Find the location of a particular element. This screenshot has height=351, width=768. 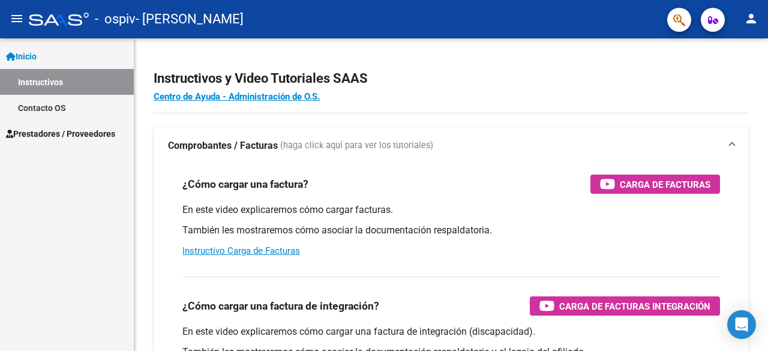

span: Carga de Facturas Integración is located at coordinates (635, 306).